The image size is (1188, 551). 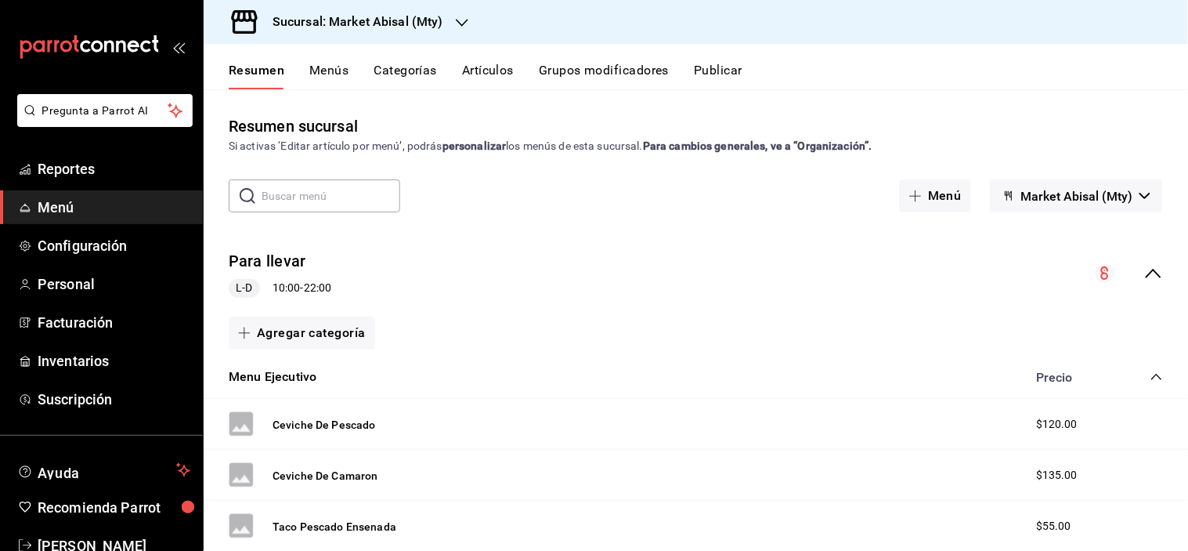 I want to click on div: Precio, so click(x=1071, y=377).